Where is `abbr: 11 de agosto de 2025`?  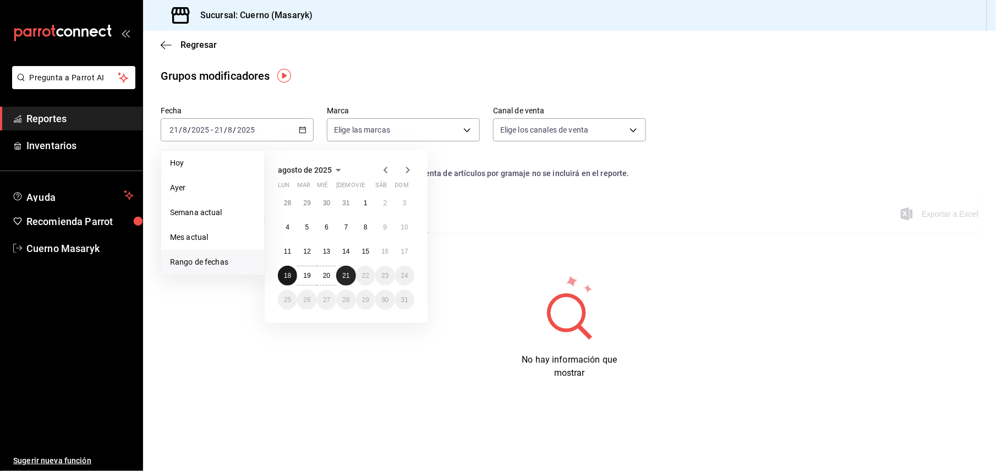 abbr: 11 de agosto de 2025 is located at coordinates (287, 251).